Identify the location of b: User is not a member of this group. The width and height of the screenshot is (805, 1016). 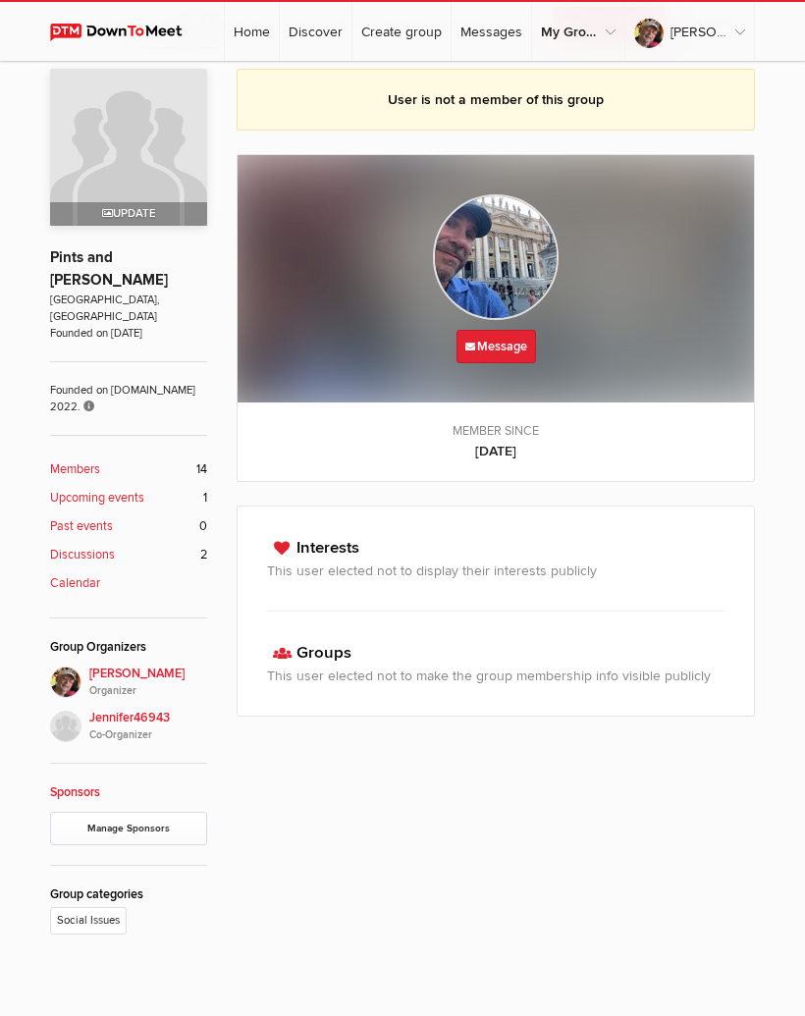
(496, 99).